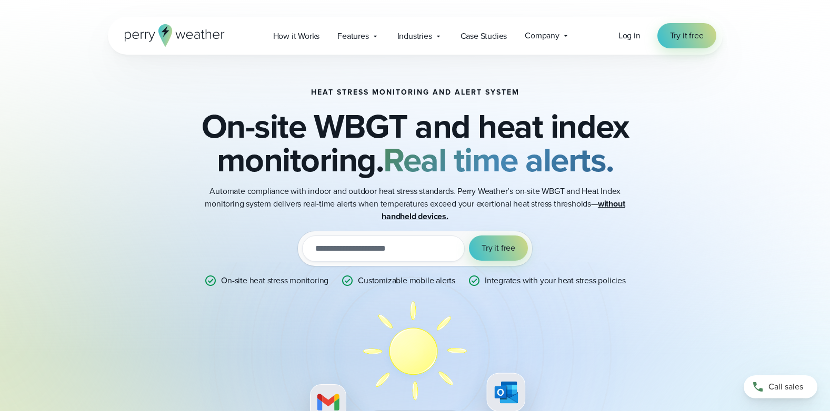 The image size is (830, 411). Describe the element at coordinates (687, 36) in the screenshot. I see `a: Try it free` at that location.